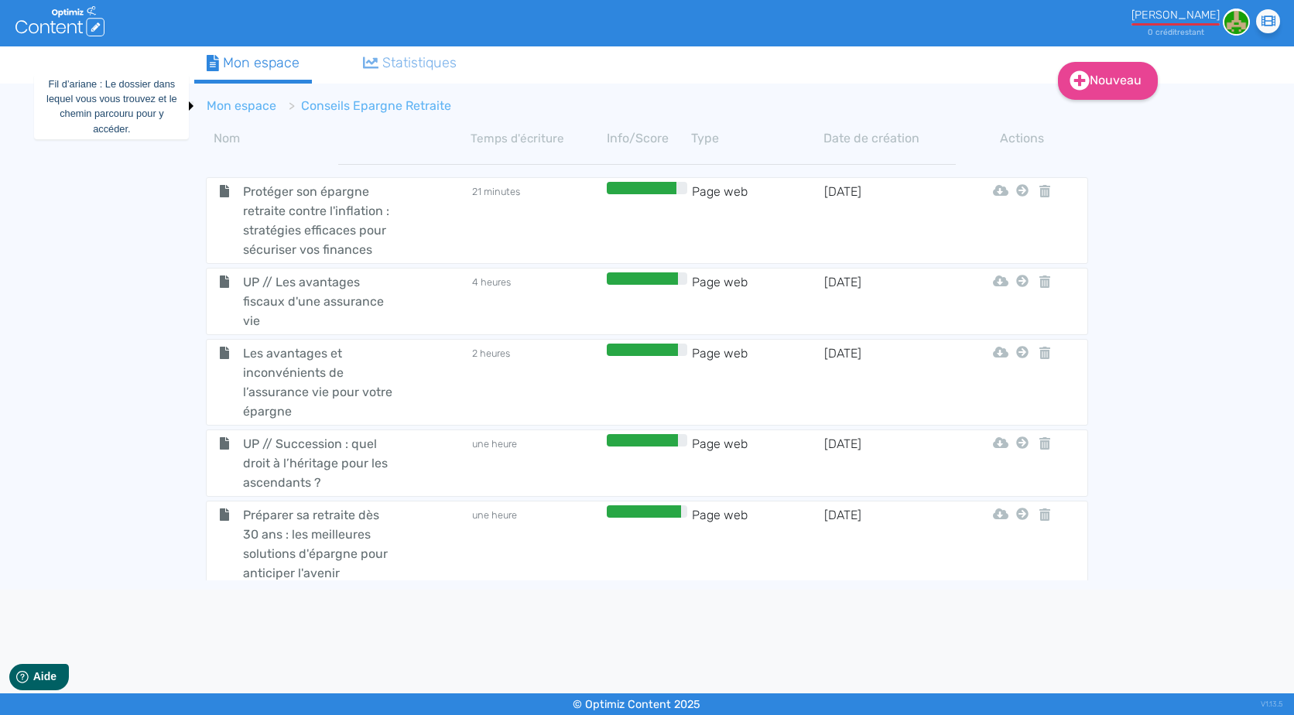  Describe the element at coordinates (1176, 32) in the screenshot. I see `small: 0 crédit restant` at that location.